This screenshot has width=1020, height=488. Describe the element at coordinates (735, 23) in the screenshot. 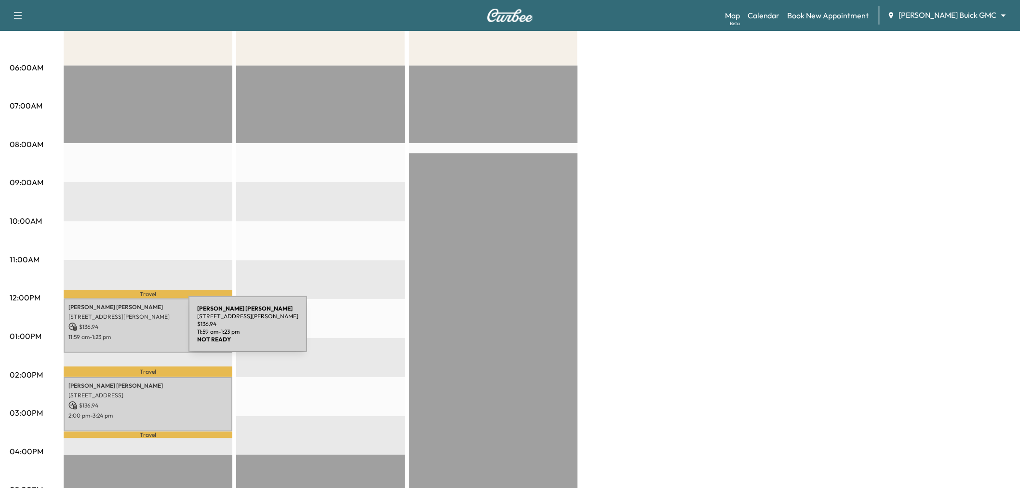

I see `div: Beta` at that location.